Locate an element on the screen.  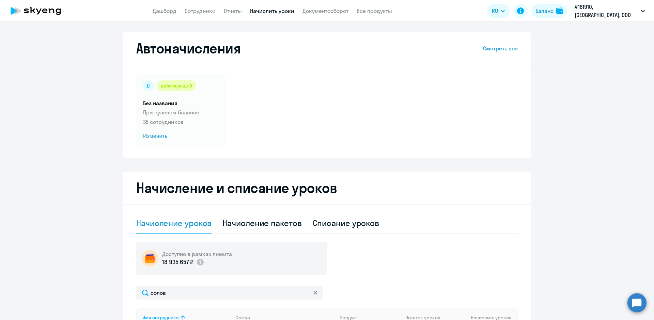
h5: Без названия is located at coordinates (181, 103).